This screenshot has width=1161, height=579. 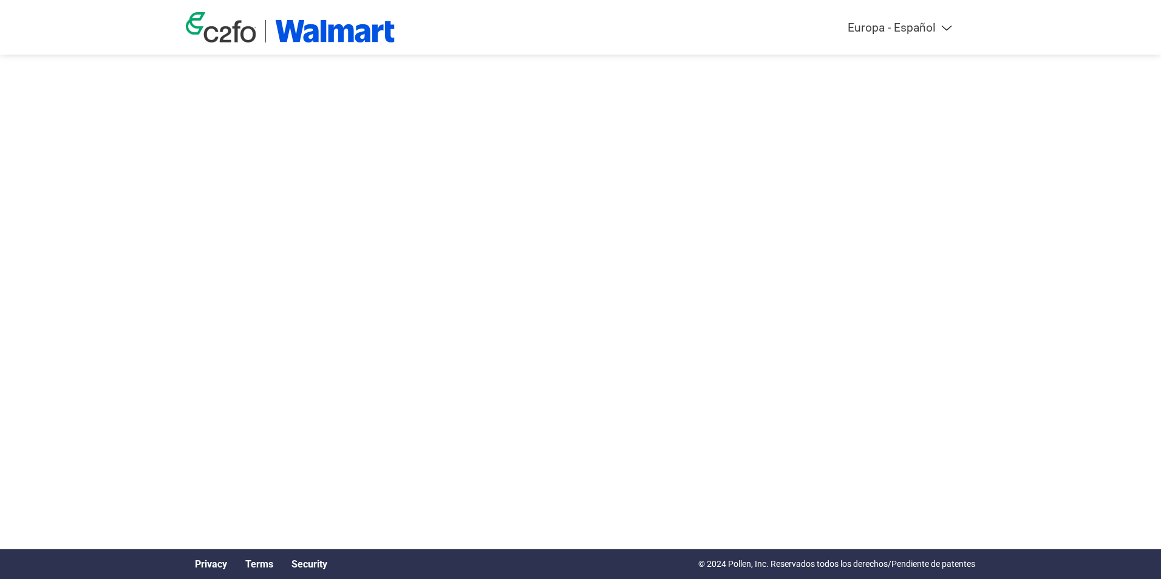 I want to click on a: Security, so click(x=309, y=564).